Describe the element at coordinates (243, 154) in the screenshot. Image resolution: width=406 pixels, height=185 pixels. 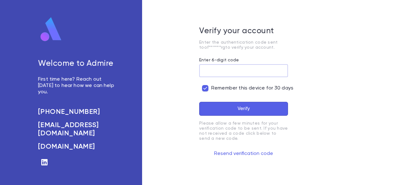
I see `button: Resend verification code` at that location.